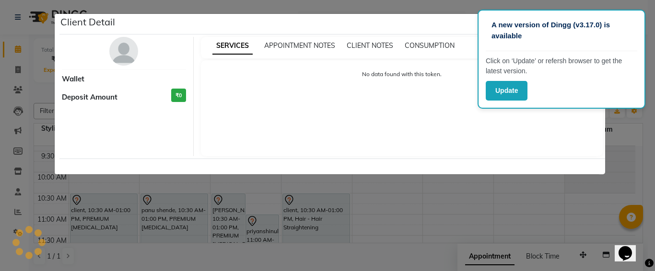 The width and height of the screenshot is (655, 271). I want to click on p: A new version of Dingg (v3.17.0) is available, so click(561, 30).